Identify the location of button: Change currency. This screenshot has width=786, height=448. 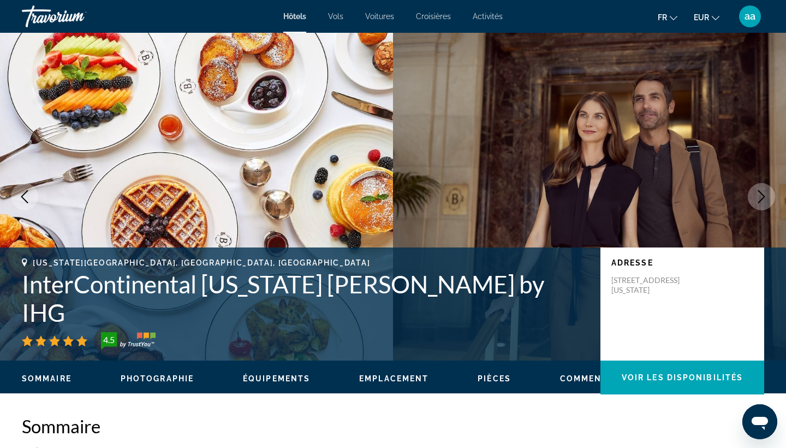
(706, 17).